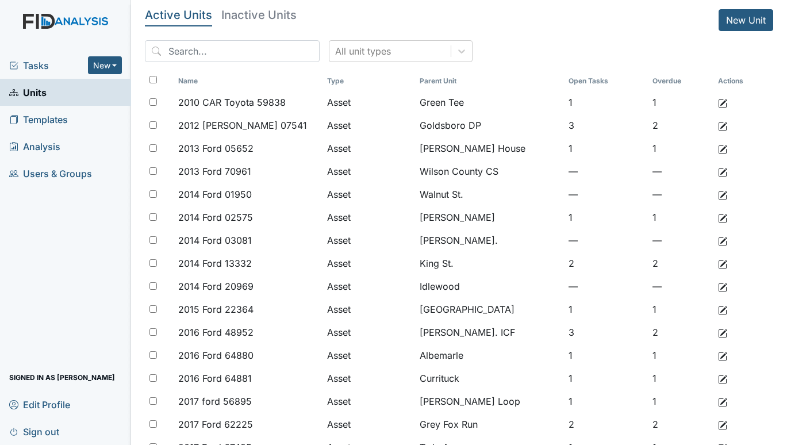  I want to click on td: Idlewood, so click(489, 286).